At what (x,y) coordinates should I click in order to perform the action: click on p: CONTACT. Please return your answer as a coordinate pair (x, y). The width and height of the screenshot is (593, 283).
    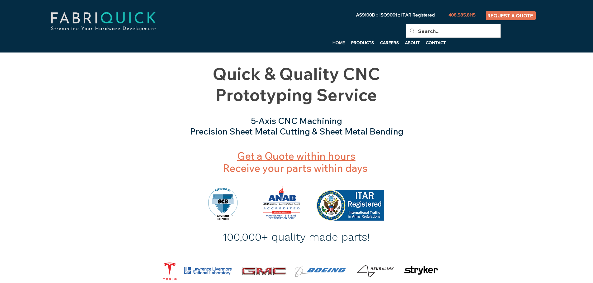
    Looking at the image, I should click on (435, 43).